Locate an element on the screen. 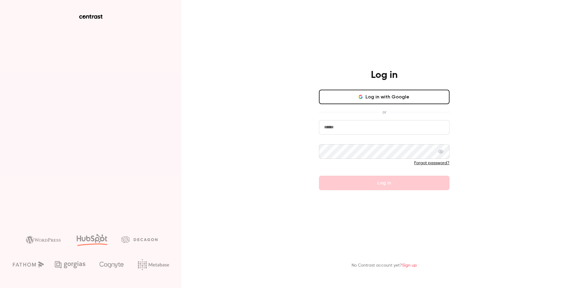 The image size is (578, 288). a: Sign up is located at coordinates (409, 266).